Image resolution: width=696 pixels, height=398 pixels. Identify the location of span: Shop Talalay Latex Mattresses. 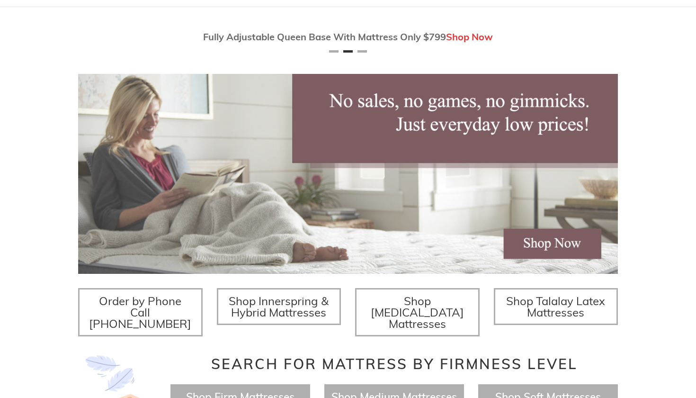
(556, 306).